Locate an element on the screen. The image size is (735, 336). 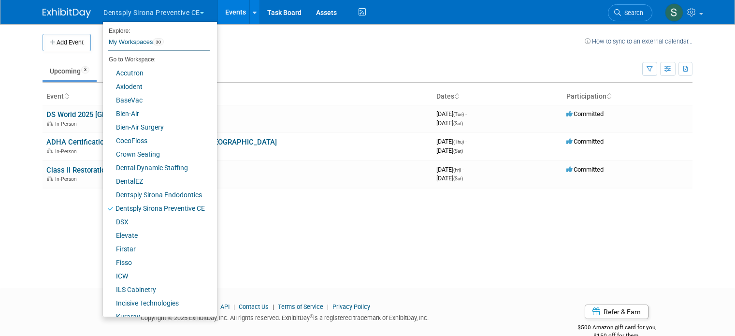
a: Terms of Service is located at coordinates (301, 306).